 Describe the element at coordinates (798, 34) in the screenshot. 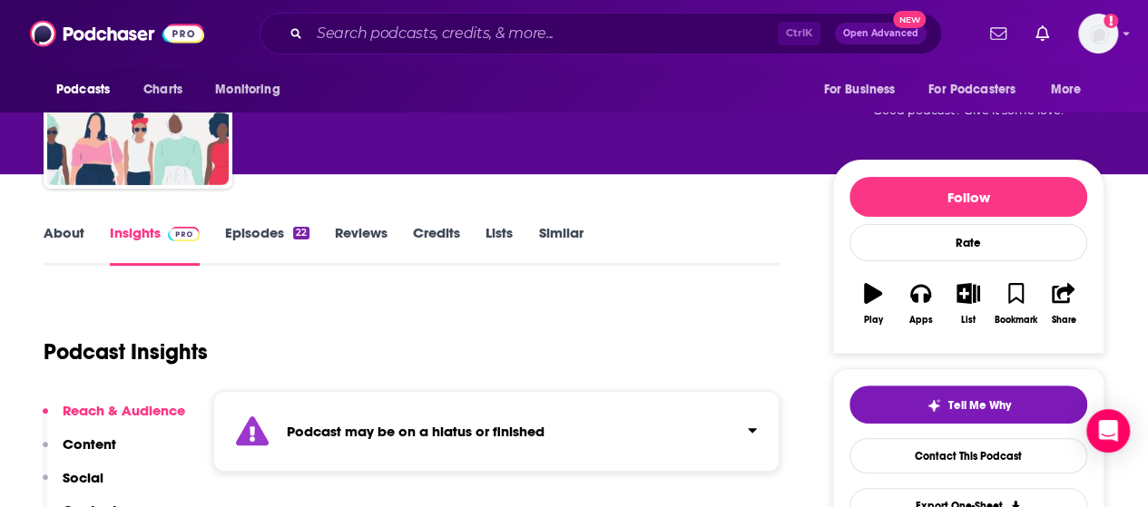

I see `span: Ctrl K` at that location.